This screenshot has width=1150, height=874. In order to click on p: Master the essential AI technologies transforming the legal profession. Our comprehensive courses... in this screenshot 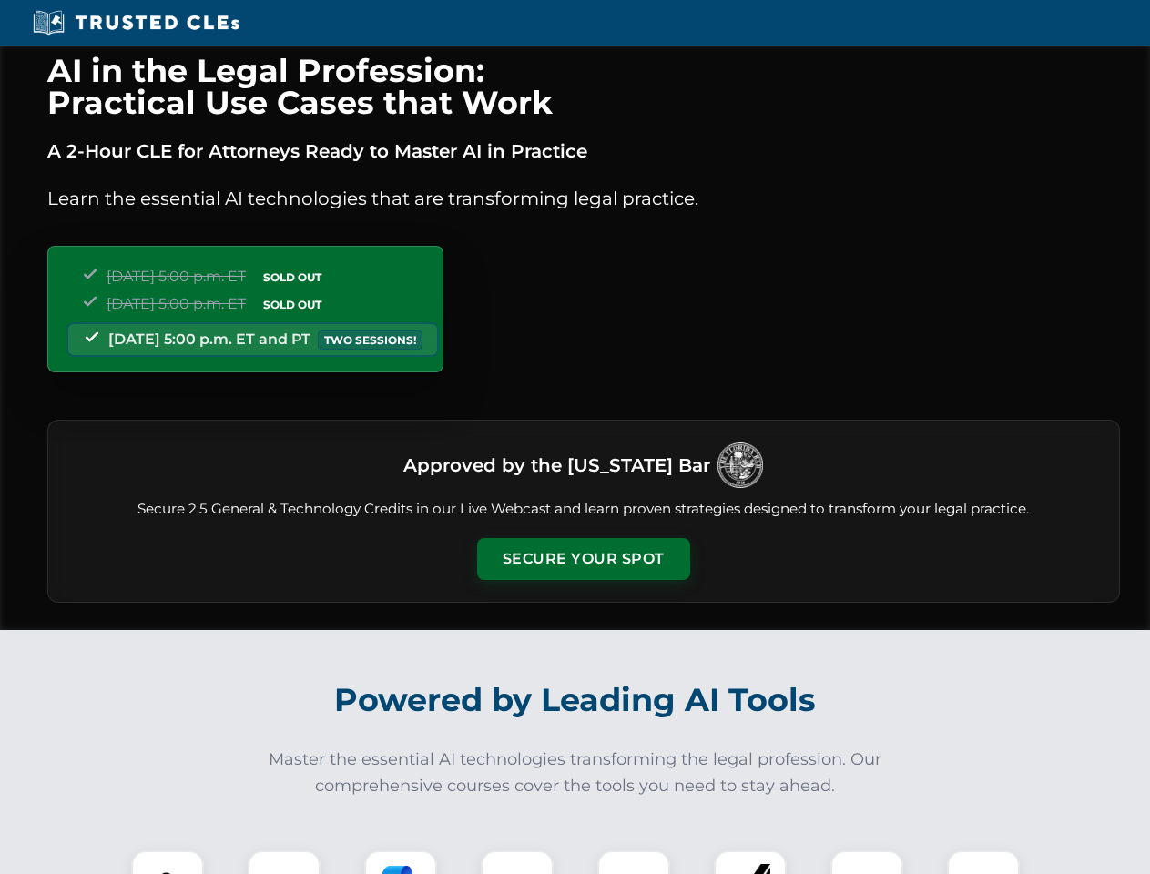, I will do `click(576, 773)`.